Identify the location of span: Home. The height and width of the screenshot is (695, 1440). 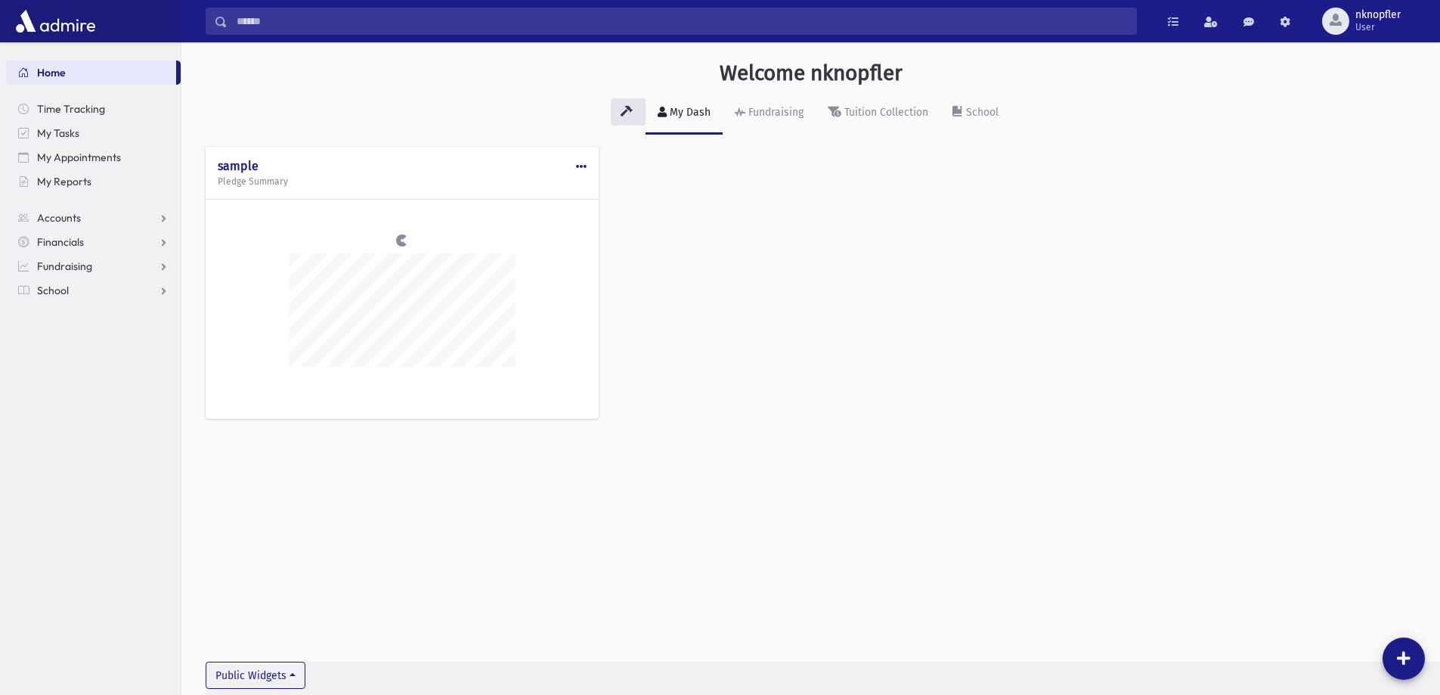
(51, 73).